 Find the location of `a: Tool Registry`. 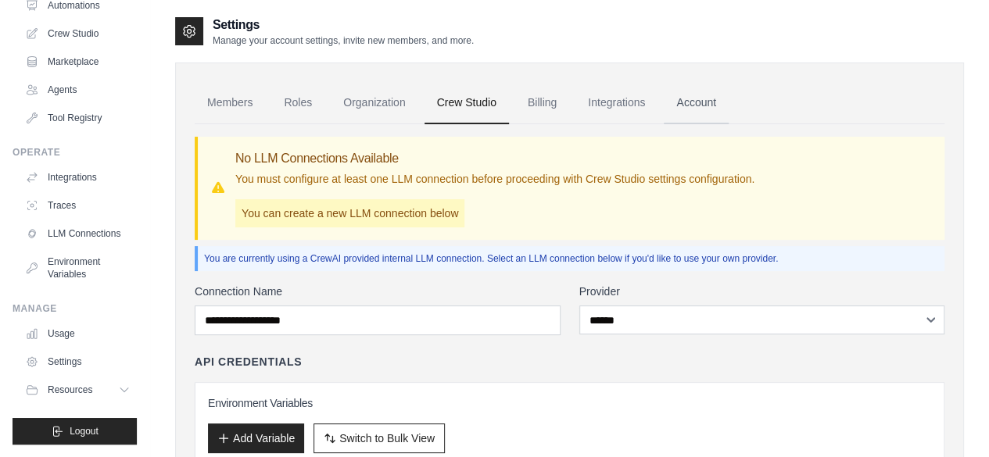

a: Tool Registry is located at coordinates (77, 118).